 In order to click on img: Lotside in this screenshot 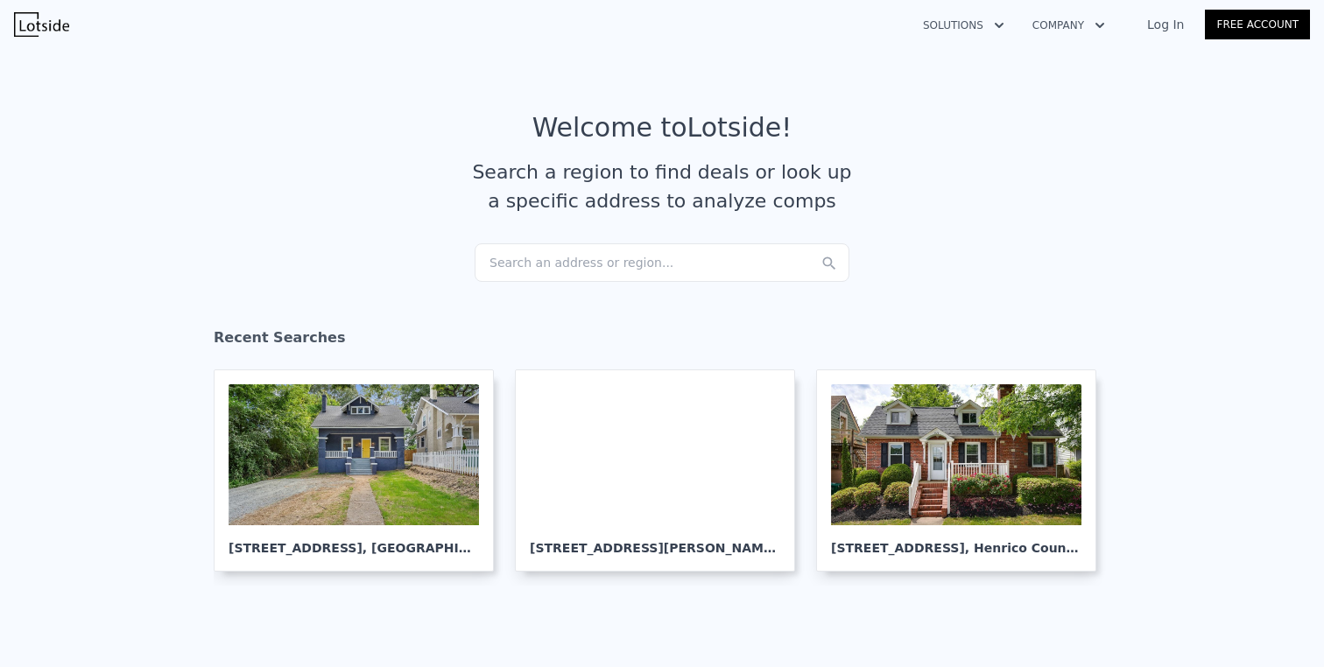, I will do `click(41, 25)`.